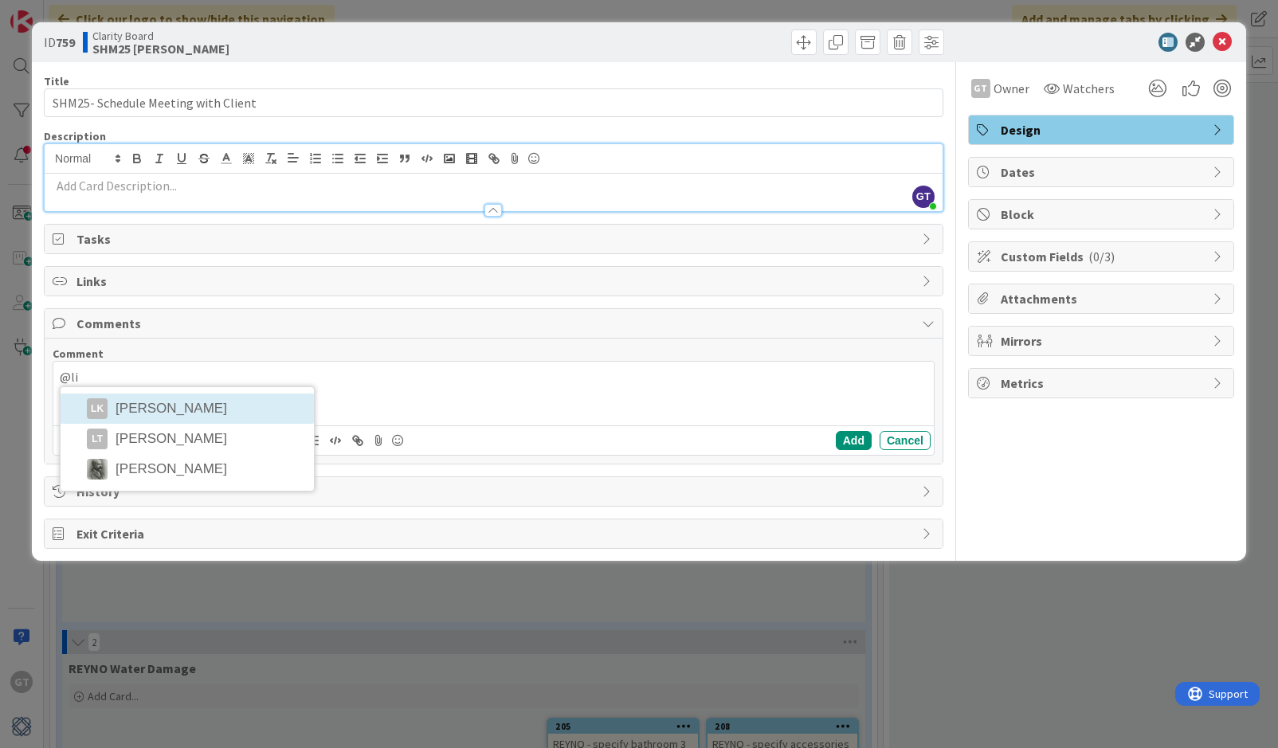  Describe the element at coordinates (495, 491) in the screenshot. I see `span: History` at that location.